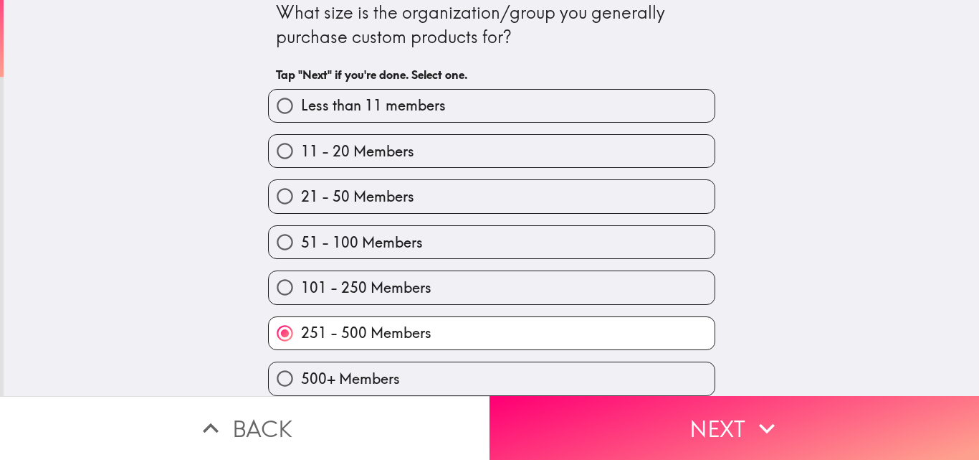 The image size is (979, 460). Describe the element at coordinates (374, 105) in the screenshot. I see `span: Less than 11 members` at that location.